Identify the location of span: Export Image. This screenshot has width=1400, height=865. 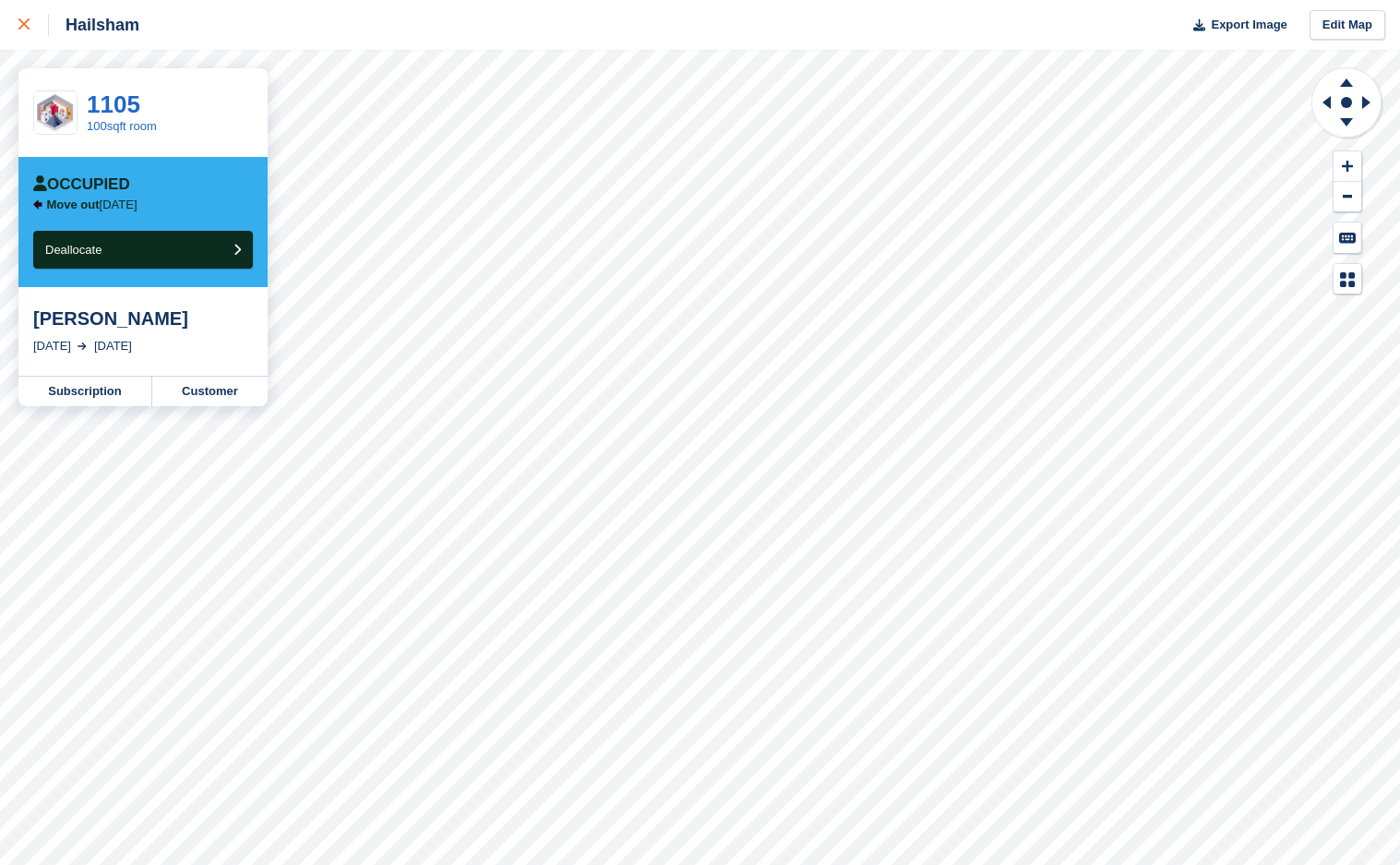
(1249, 24).